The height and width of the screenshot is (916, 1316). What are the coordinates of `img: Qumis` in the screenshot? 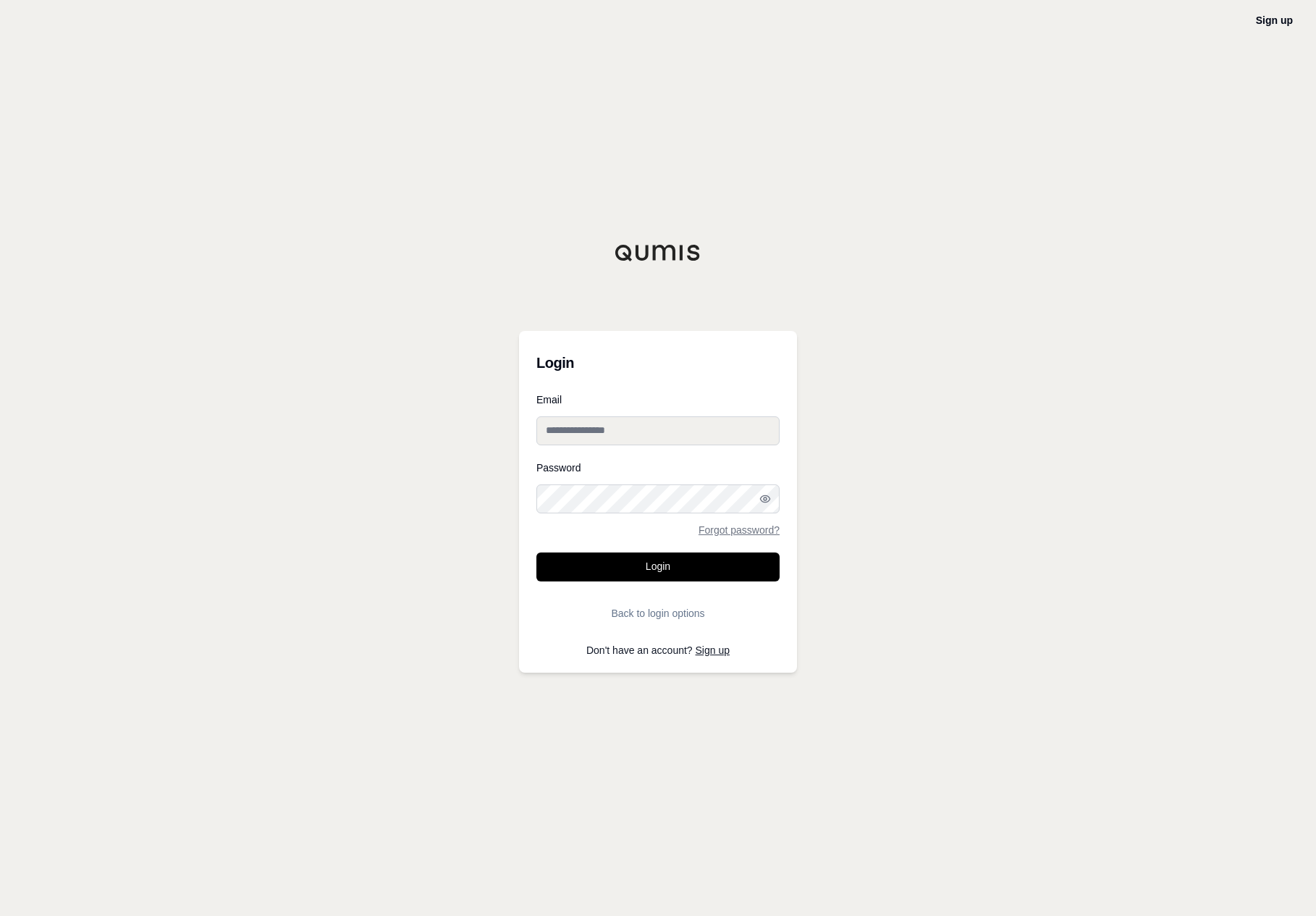 It's located at (658, 253).